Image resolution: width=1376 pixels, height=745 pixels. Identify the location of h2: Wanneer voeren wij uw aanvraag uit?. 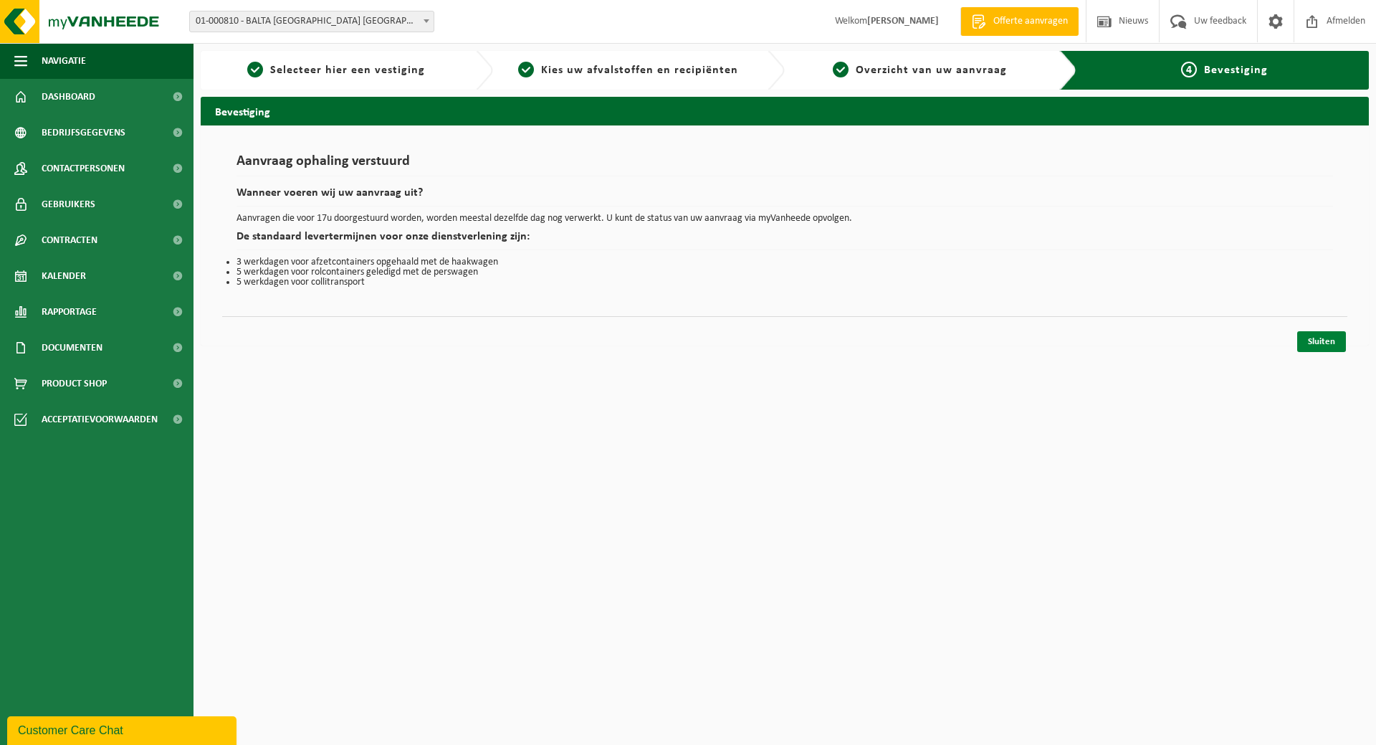
(785, 196).